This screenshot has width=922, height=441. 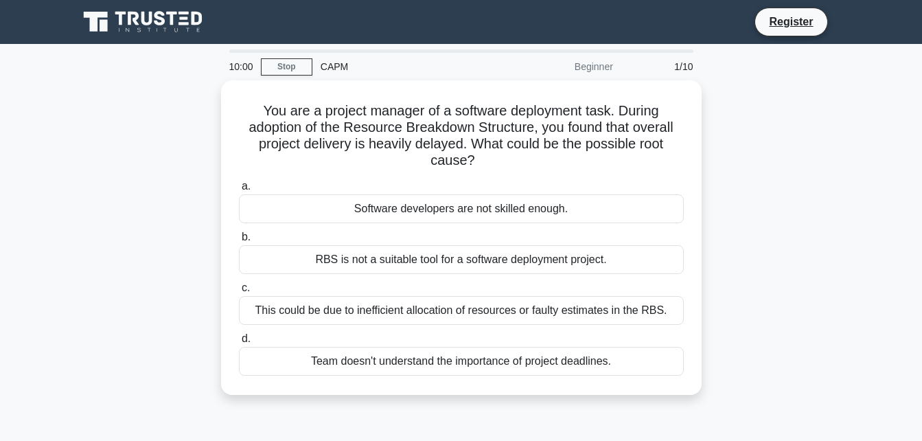 What do you see at coordinates (246, 236) in the screenshot?
I see `span: b.` at bounding box center [246, 236].